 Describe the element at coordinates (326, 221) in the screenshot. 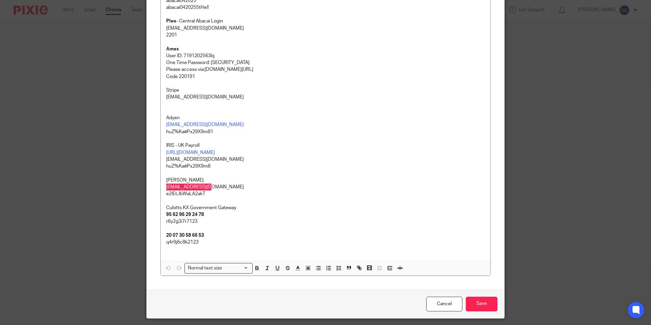

I see `p: r6y2g3i7r7123` at that location.